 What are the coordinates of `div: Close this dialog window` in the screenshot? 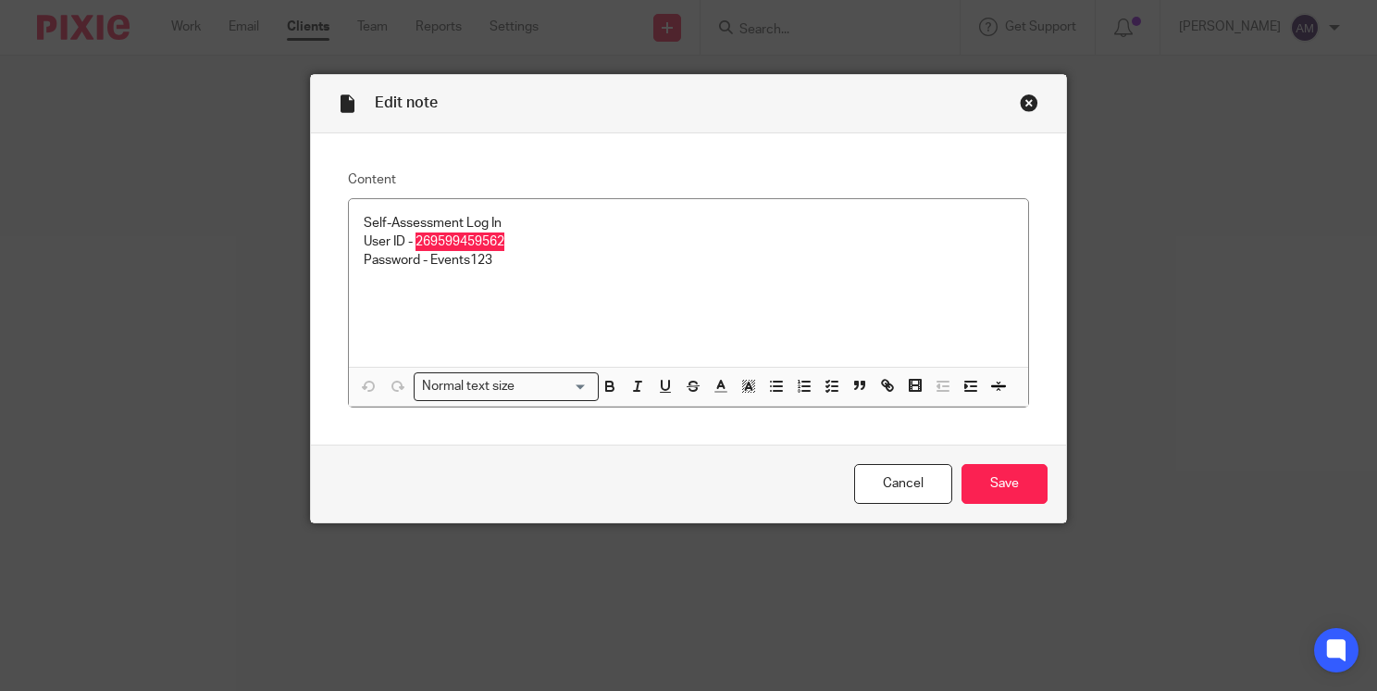 It's located at (1029, 103).